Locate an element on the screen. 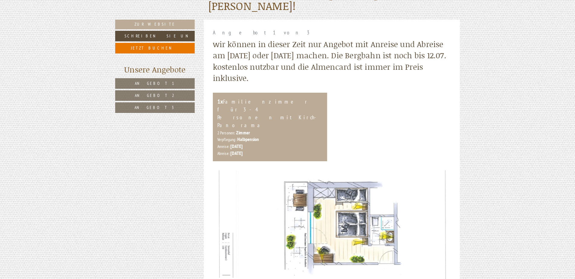 This screenshot has height=279, width=575. div: Familienzimmer für 3-4 Personen mit Kirch-Panorama is located at coordinates (270, 113).